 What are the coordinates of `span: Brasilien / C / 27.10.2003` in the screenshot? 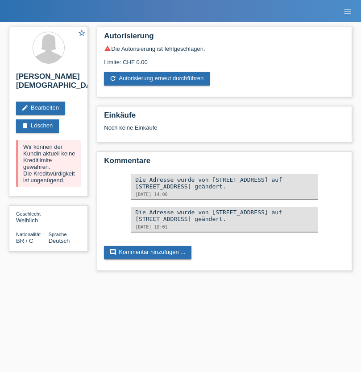 It's located at (25, 241).